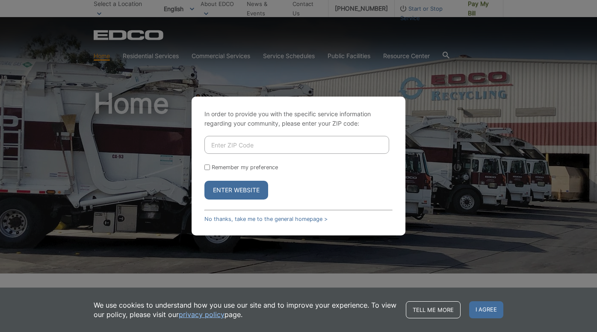 The height and width of the screenshot is (332, 597). What do you see at coordinates (245, 167) in the screenshot?
I see `label: Remember my preference` at bounding box center [245, 167].